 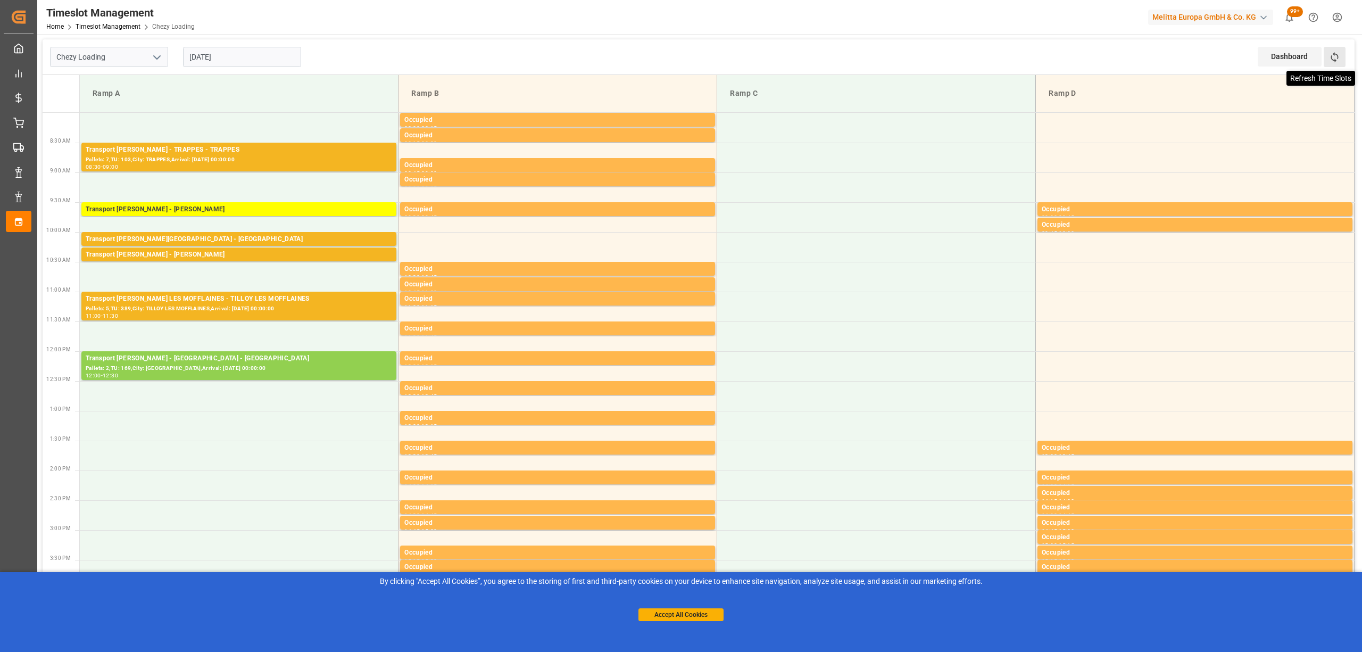 I want to click on span: 10:00 AM, so click(x=59, y=230).